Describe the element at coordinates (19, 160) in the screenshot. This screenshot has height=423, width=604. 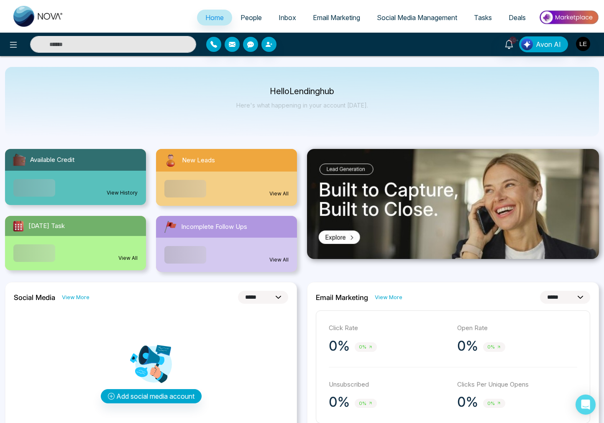
I see `img: availableCredit.svg` at that location.